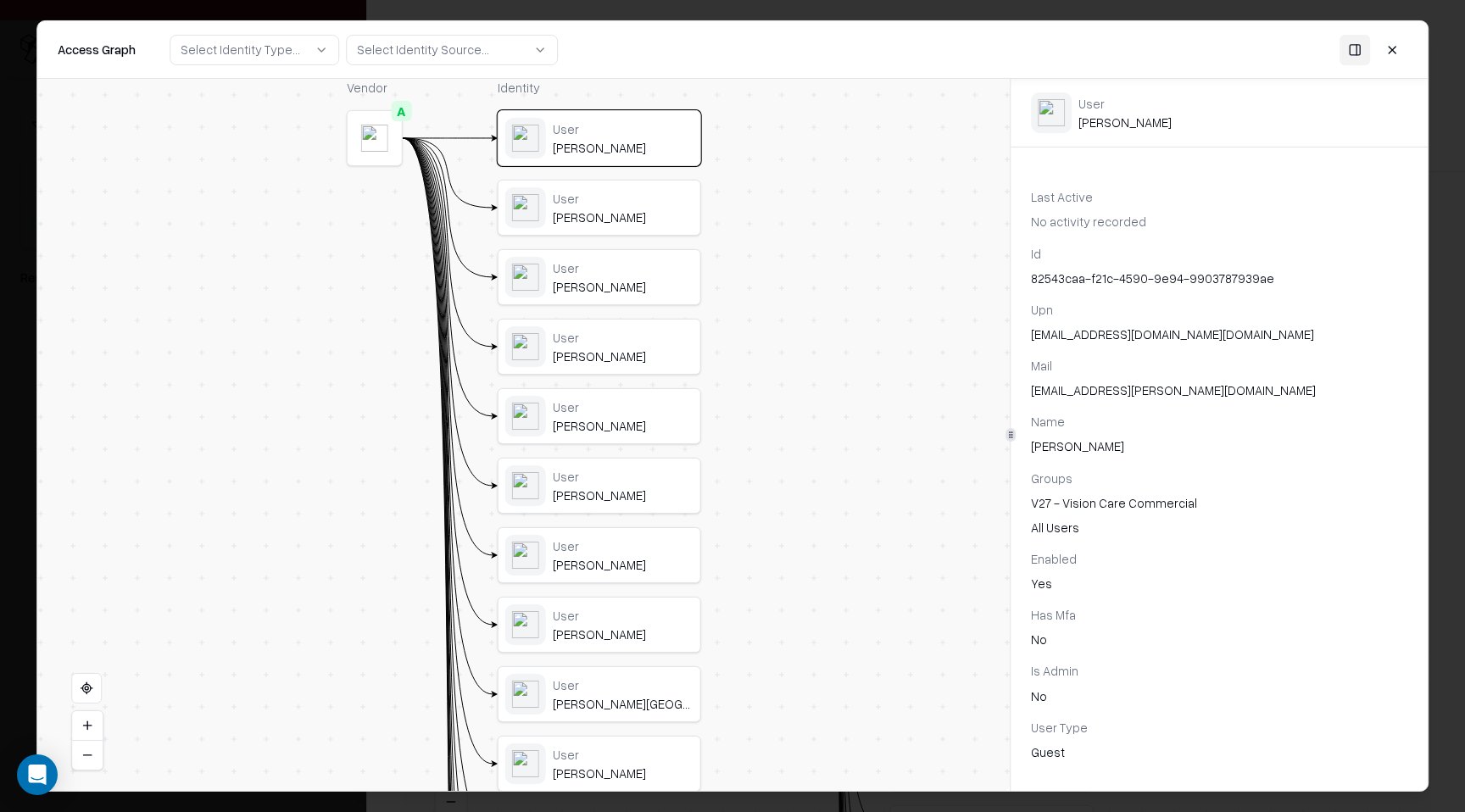  Describe the element at coordinates (1218, 503) in the screenshot. I see `div: V27 - Vision Care Commercial` at that location.